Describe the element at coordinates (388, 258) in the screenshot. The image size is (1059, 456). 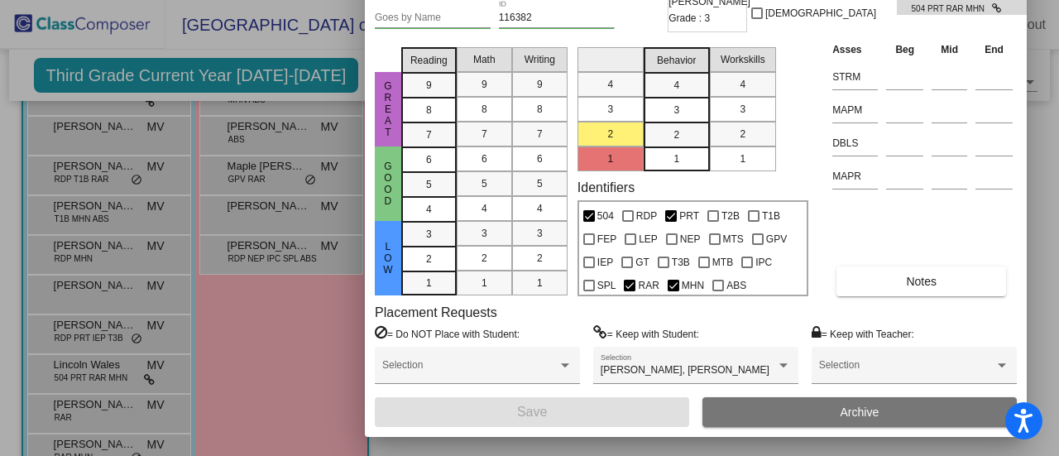
I see `span: low` at that location.